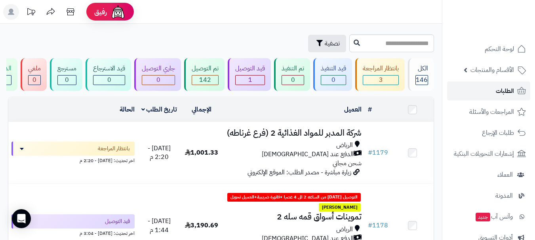  Describe the element at coordinates (488, 49) in the screenshot. I see `a: لوحة التحكم` at that location.